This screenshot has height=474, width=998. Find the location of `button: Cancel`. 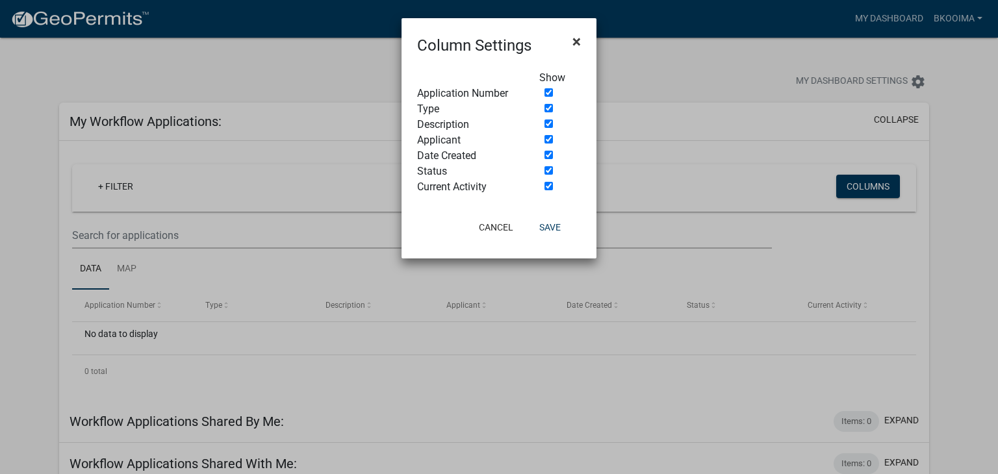

button: Cancel is located at coordinates (496, 227).